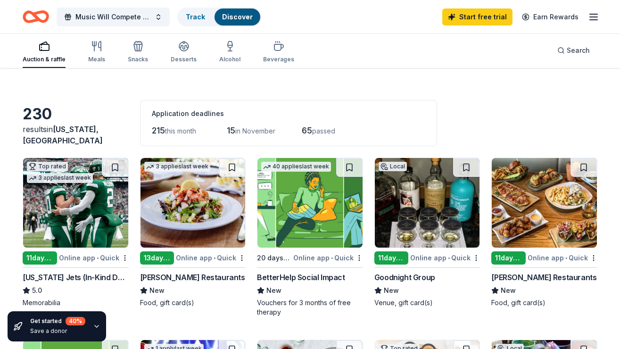 The width and height of the screenshot is (620, 349). What do you see at coordinates (301, 277) in the screenshot?
I see `div: BetterHelp Social Impact` at bounding box center [301, 277].